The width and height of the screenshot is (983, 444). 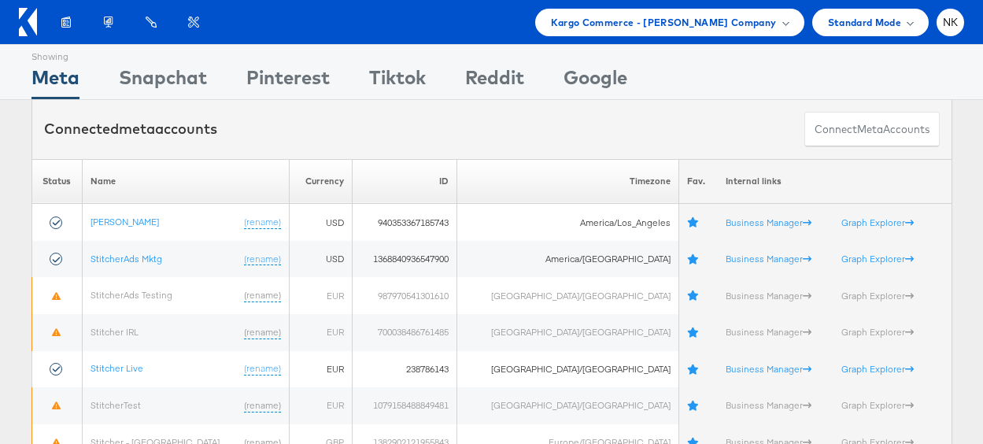 I want to click on div: Tiktok, so click(x=398, y=81).